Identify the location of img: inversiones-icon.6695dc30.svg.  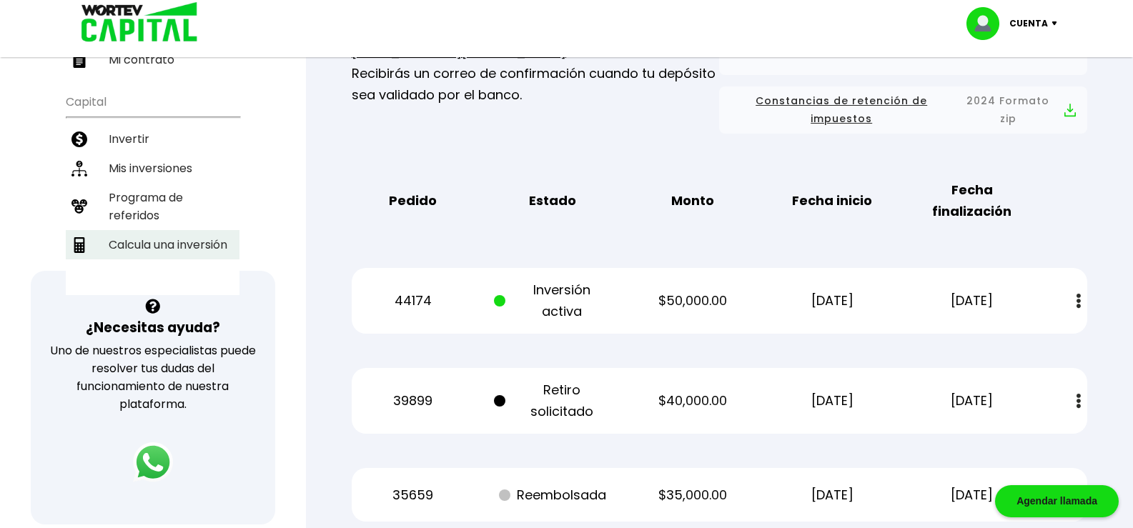
(79, 169).